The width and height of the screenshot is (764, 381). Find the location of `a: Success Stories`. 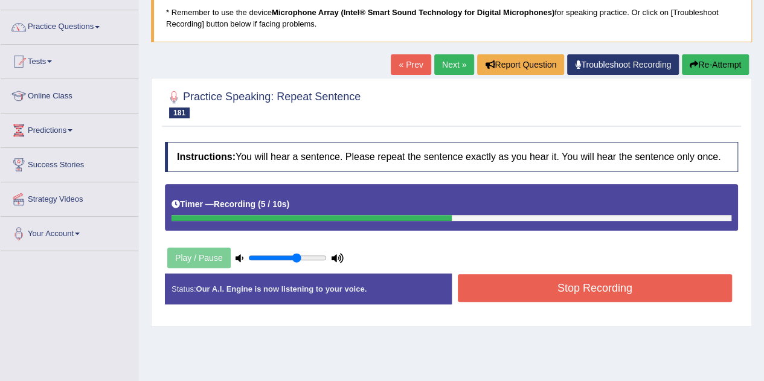

a: Success Stories is located at coordinates (69, 163).